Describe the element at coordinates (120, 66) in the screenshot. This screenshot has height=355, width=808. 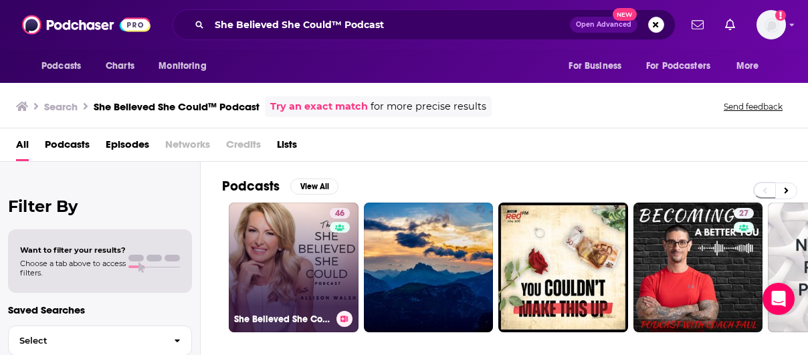
I see `a: Charts` at that location.